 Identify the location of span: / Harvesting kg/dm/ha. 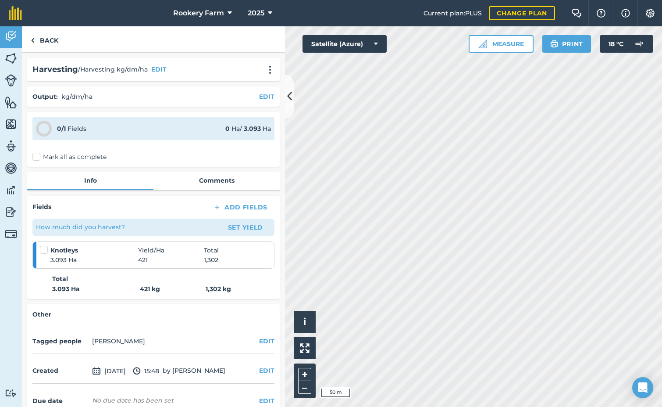
(113, 69).